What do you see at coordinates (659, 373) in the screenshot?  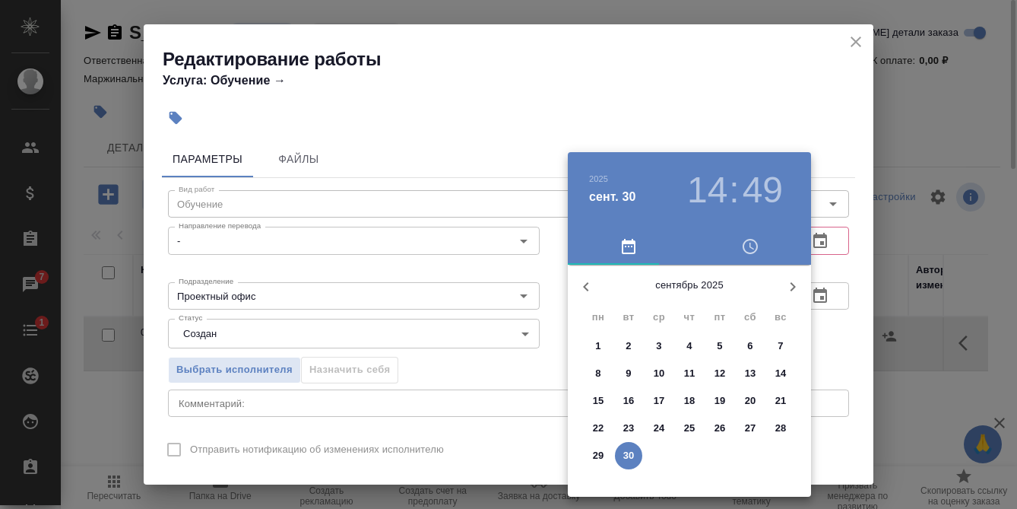 I see `button: 10` at bounding box center [659, 373].